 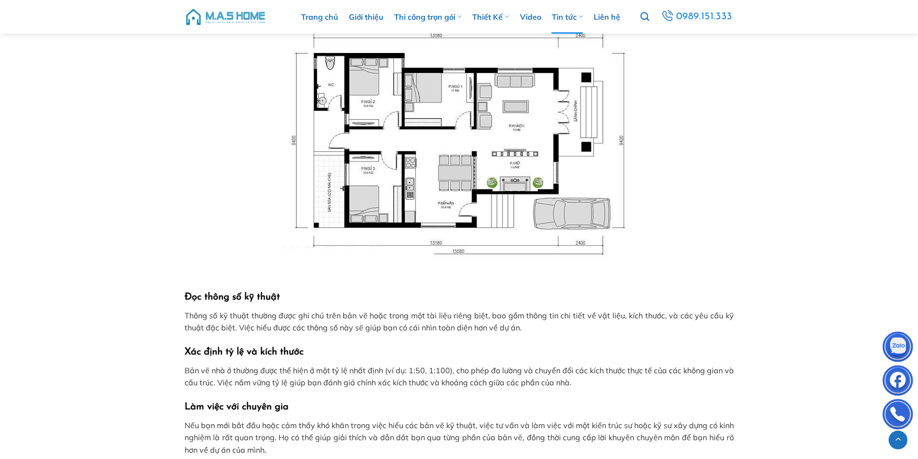 What do you see at coordinates (897, 382) in the screenshot?
I see `img: Facebook` at bounding box center [897, 382].